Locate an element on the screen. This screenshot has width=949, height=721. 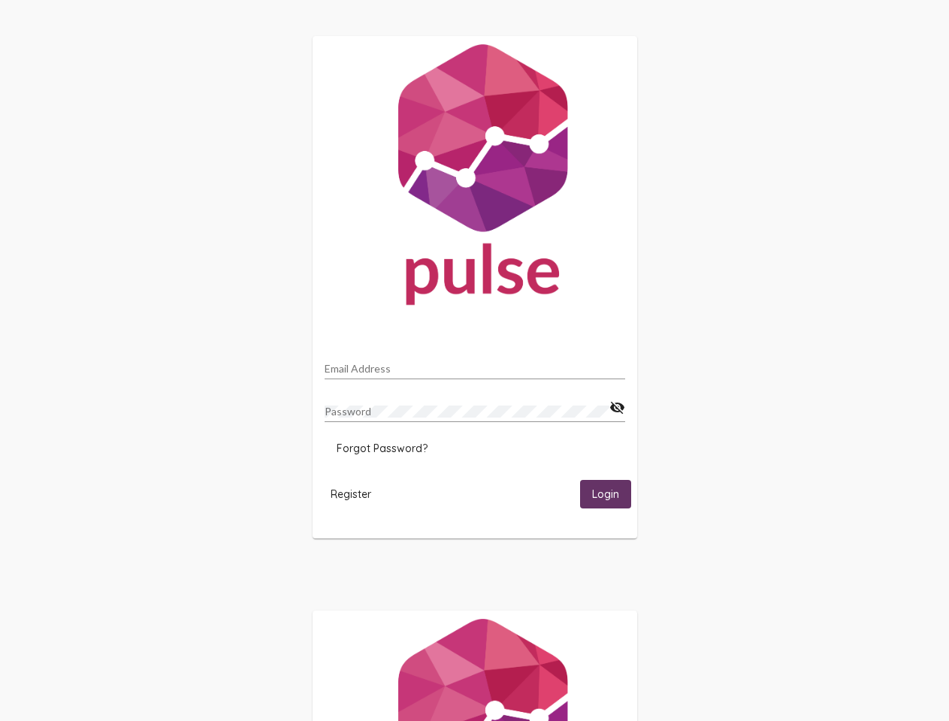
button: Login is located at coordinates (606, 494).